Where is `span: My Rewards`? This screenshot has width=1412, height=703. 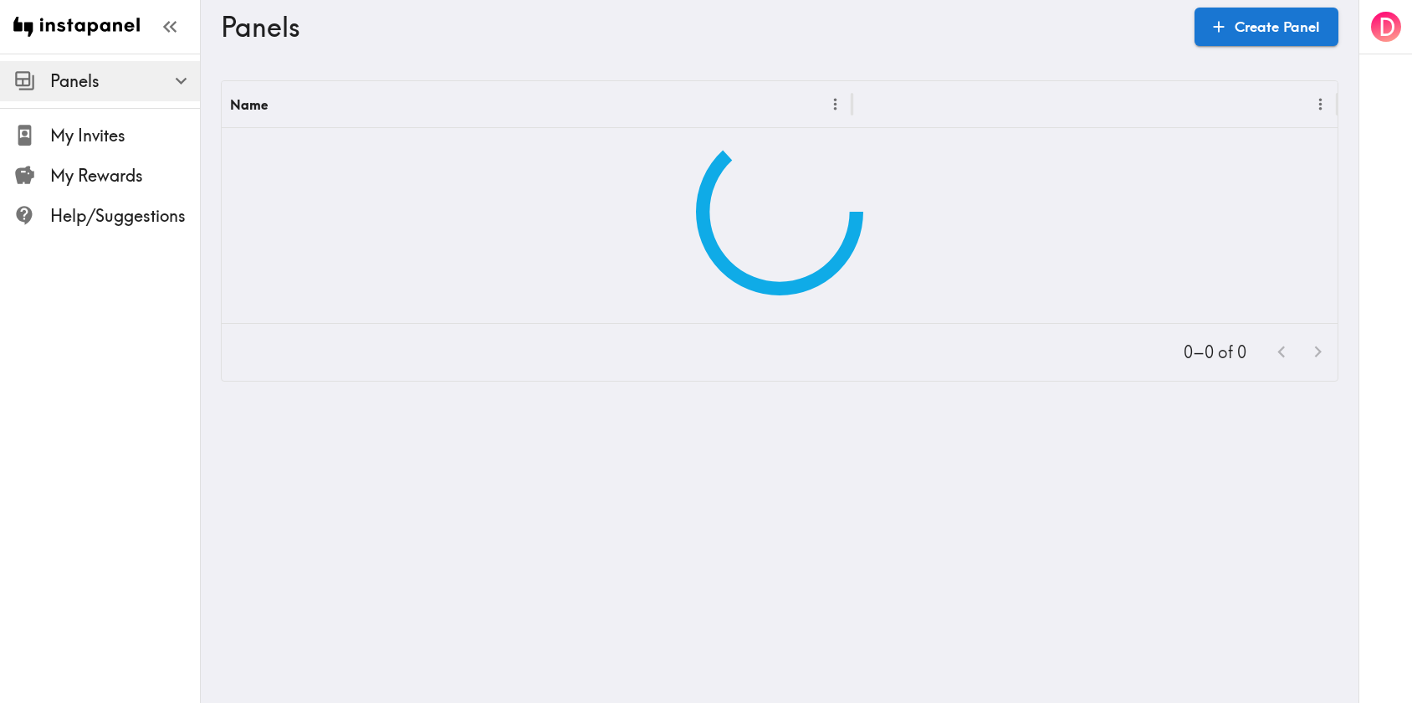
span: My Rewards is located at coordinates (125, 176).